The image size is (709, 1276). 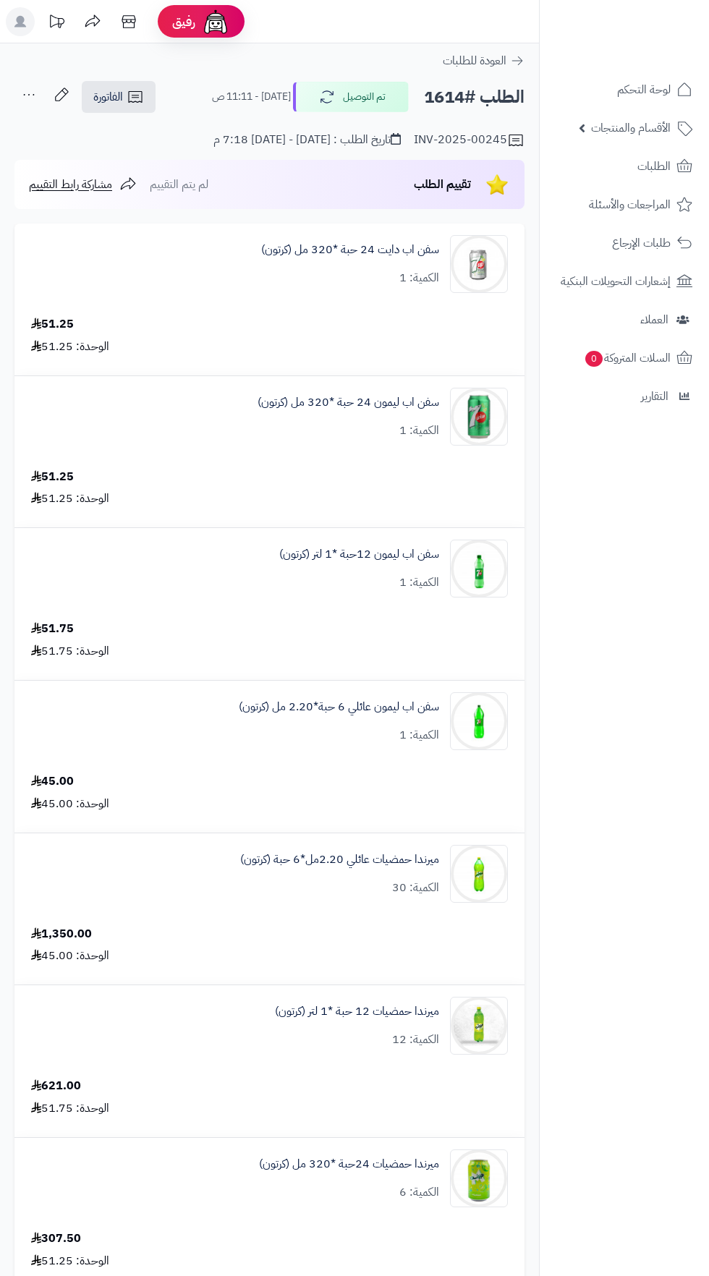 What do you see at coordinates (52, 781) in the screenshot?
I see `div: 45.00` at bounding box center [52, 781].